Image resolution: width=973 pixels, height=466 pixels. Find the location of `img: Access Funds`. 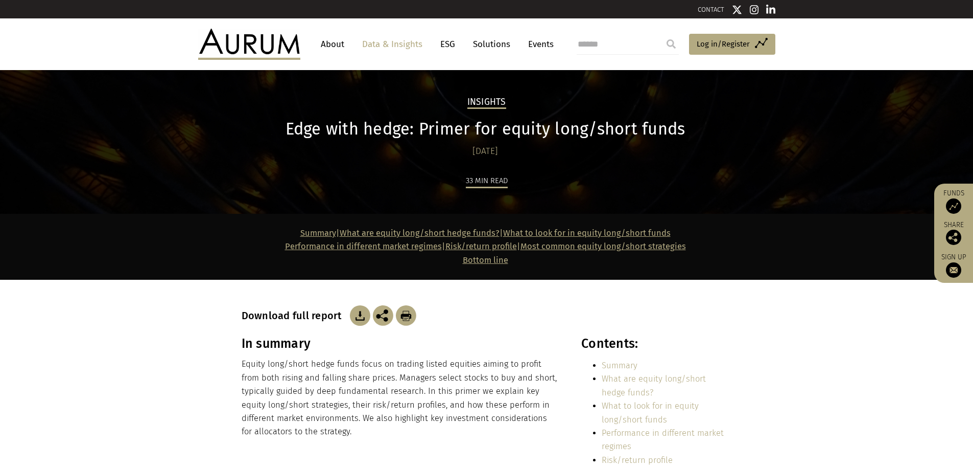

img: Access Funds is located at coordinates (954, 206).